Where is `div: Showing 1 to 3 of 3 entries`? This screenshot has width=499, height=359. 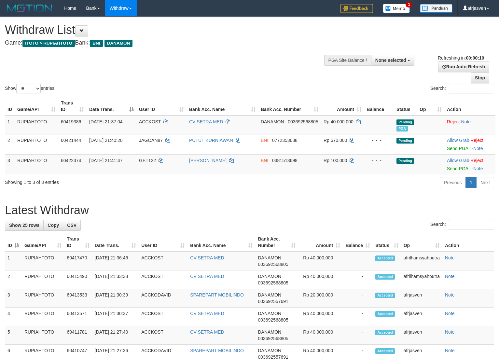 div: Showing 1 to 3 of 3 entries is located at coordinates (104, 181).